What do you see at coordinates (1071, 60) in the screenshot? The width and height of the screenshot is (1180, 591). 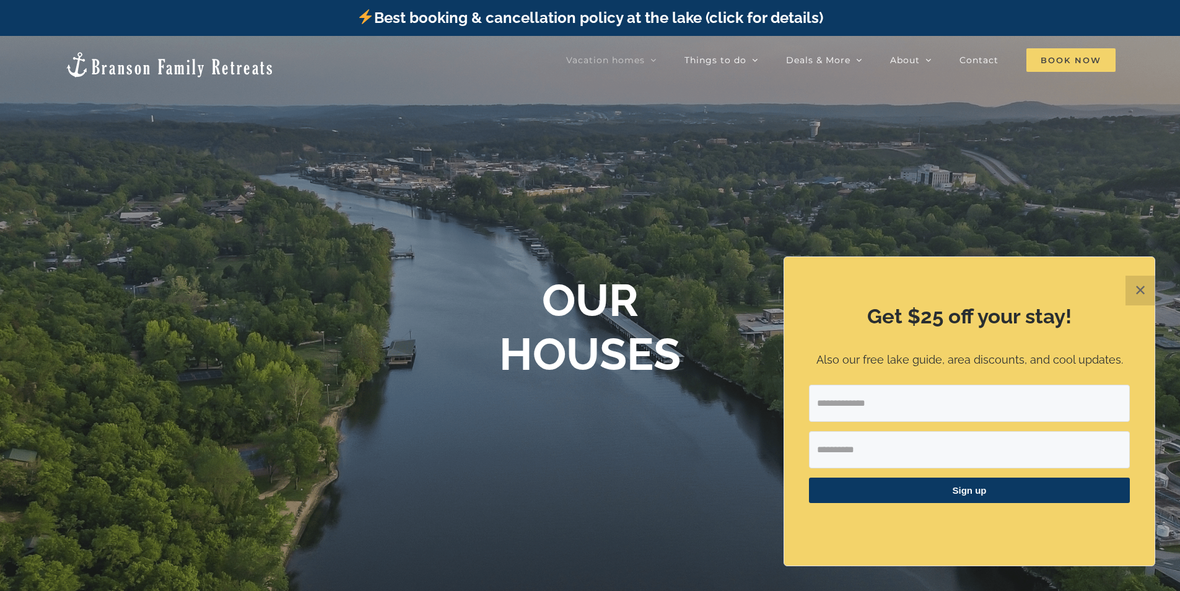 I see `span: Book Now` at bounding box center [1071, 60].